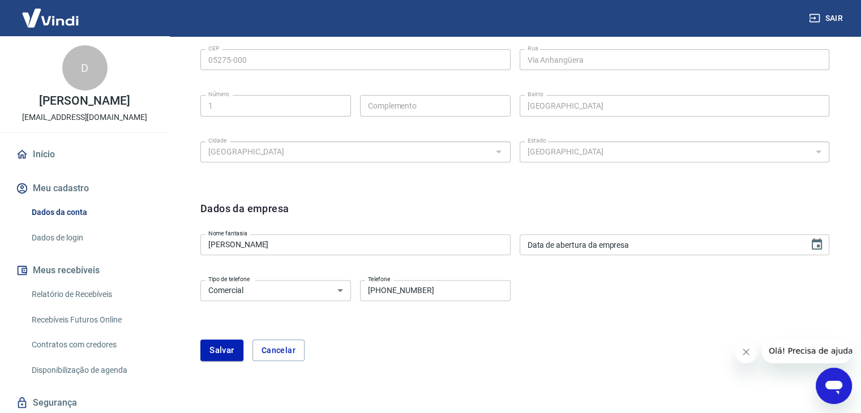 The image size is (861, 413). What do you see at coordinates (536, 94) in the screenshot?
I see `label: Bairro` at bounding box center [536, 94].